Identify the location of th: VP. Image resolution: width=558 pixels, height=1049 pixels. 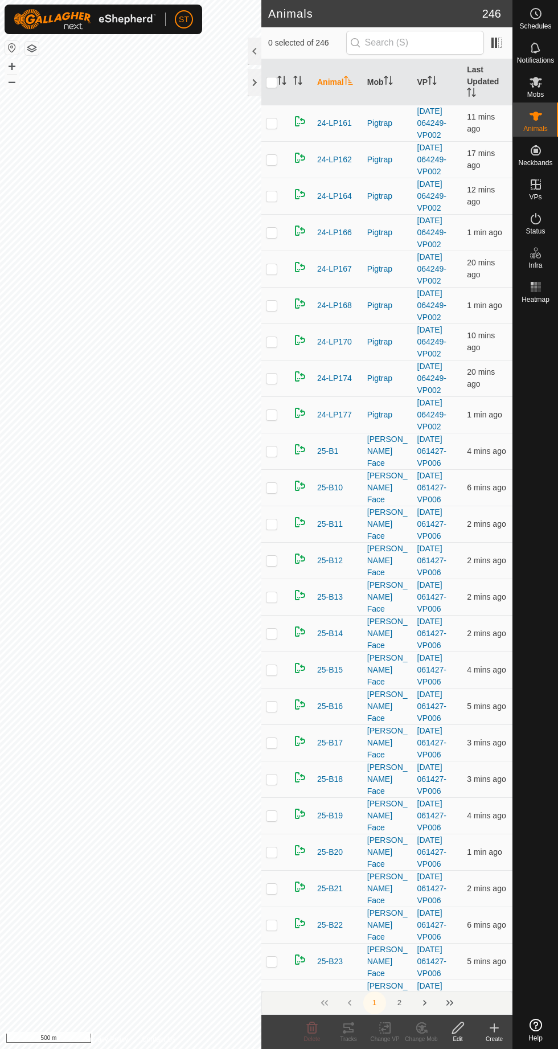
(438, 82).